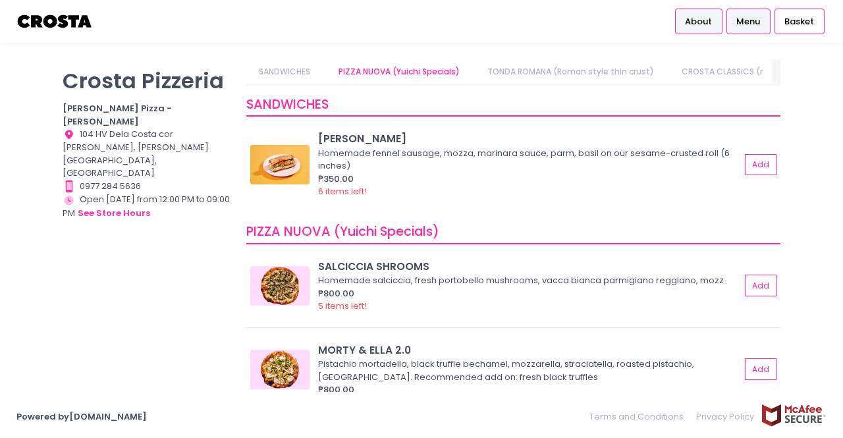 This screenshot has height=438, width=843. I want to click on a: Terms and Conditions, so click(640, 416).